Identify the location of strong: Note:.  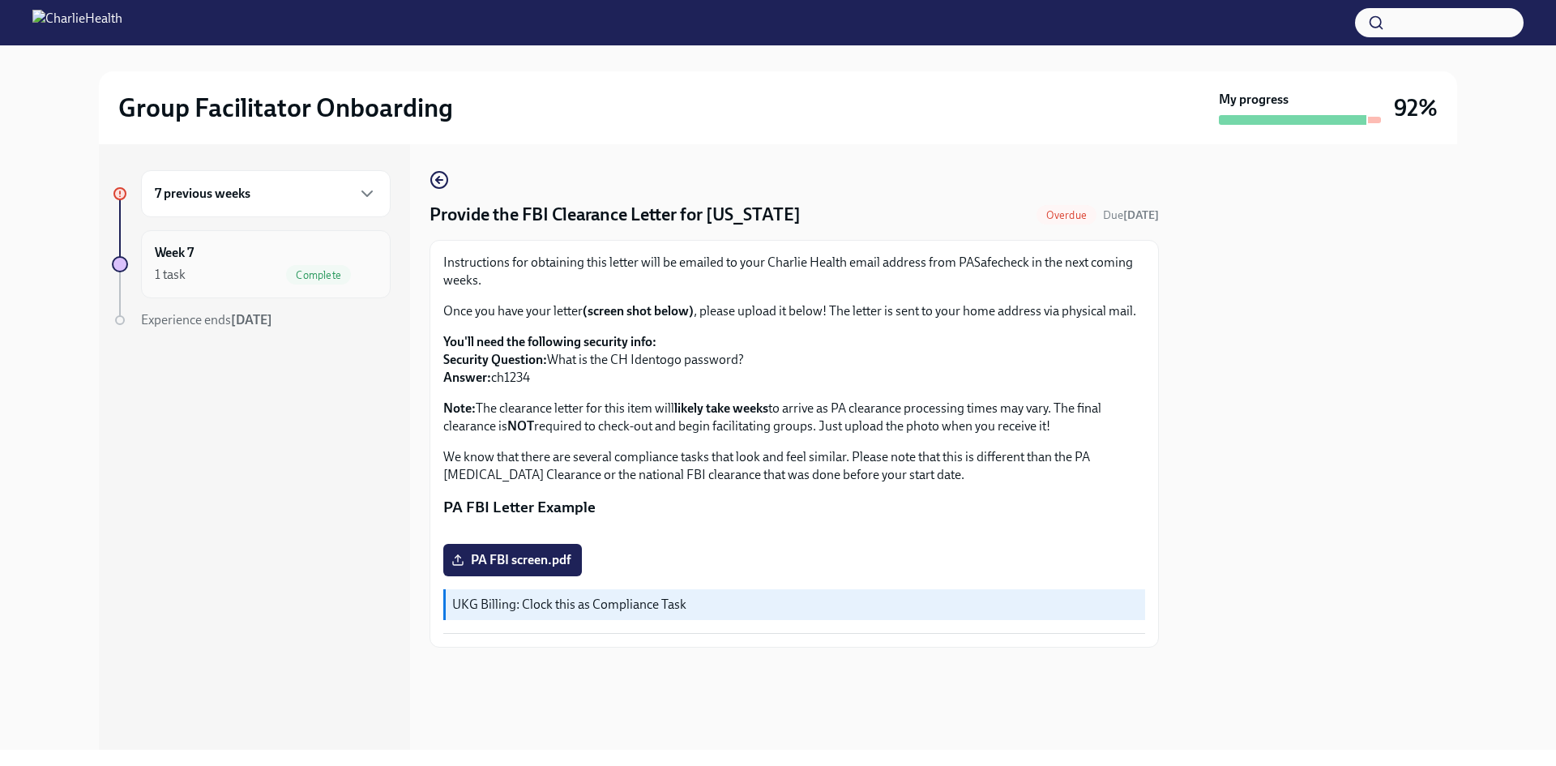
(459, 408).